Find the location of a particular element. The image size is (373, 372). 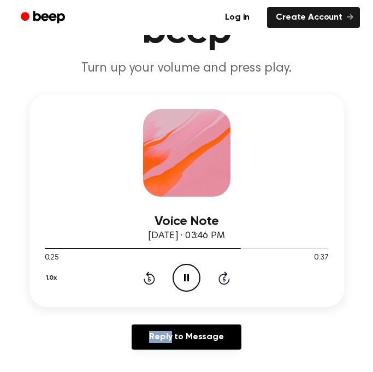

span: 0:37 is located at coordinates (321, 258).